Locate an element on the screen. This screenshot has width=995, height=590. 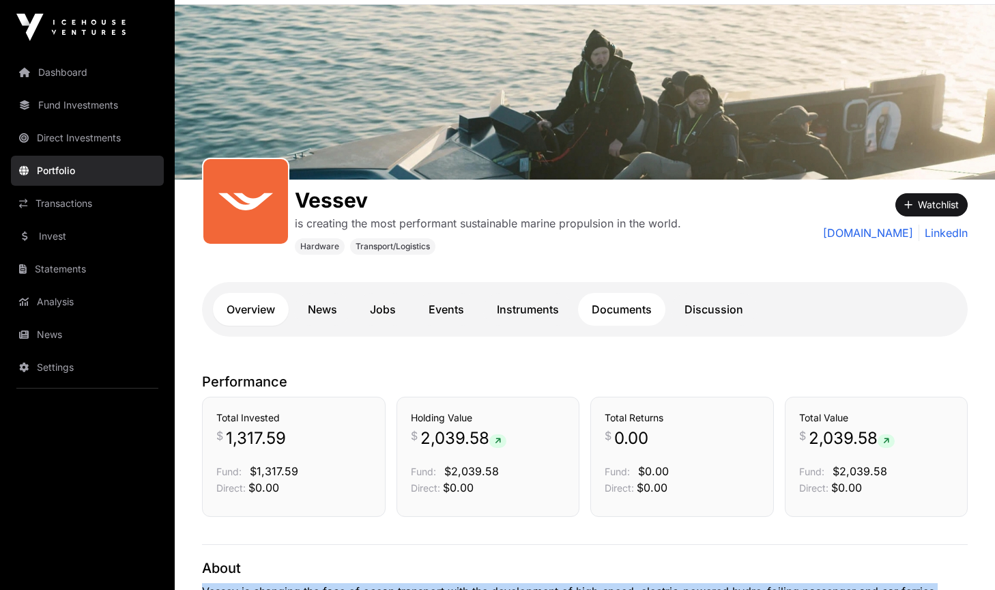
button: Watchlist is located at coordinates (932, 205).